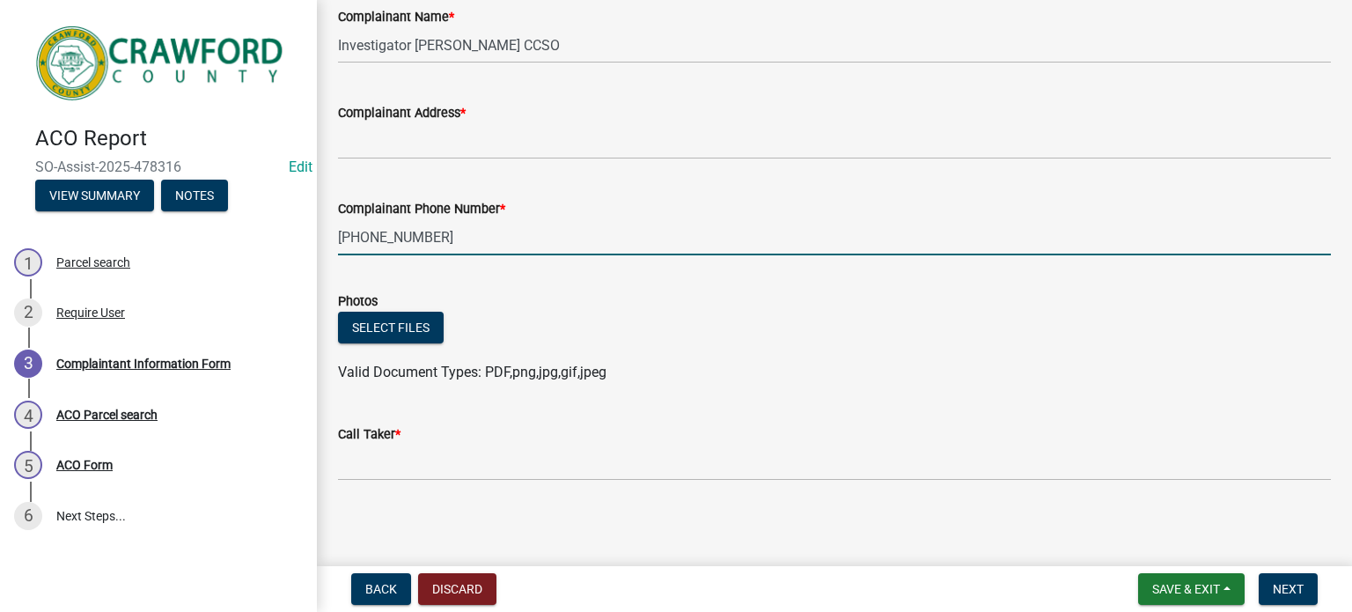 The width and height of the screenshot is (1352, 612). What do you see at coordinates (381, 589) in the screenshot?
I see `span: Back` at bounding box center [381, 589].